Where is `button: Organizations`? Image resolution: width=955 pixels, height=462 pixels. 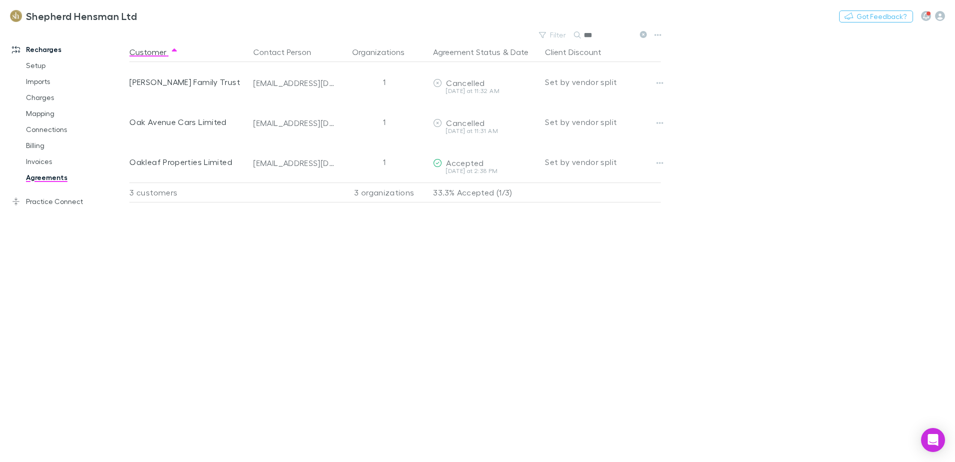 button: Organizations is located at coordinates (384, 52).